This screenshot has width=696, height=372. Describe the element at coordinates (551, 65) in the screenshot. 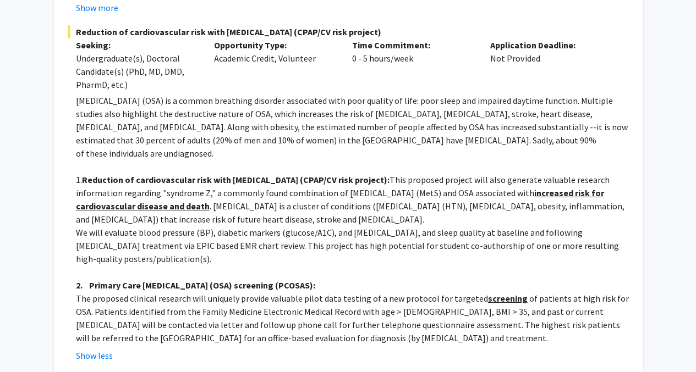

I see `div: Not Provided` at that location.